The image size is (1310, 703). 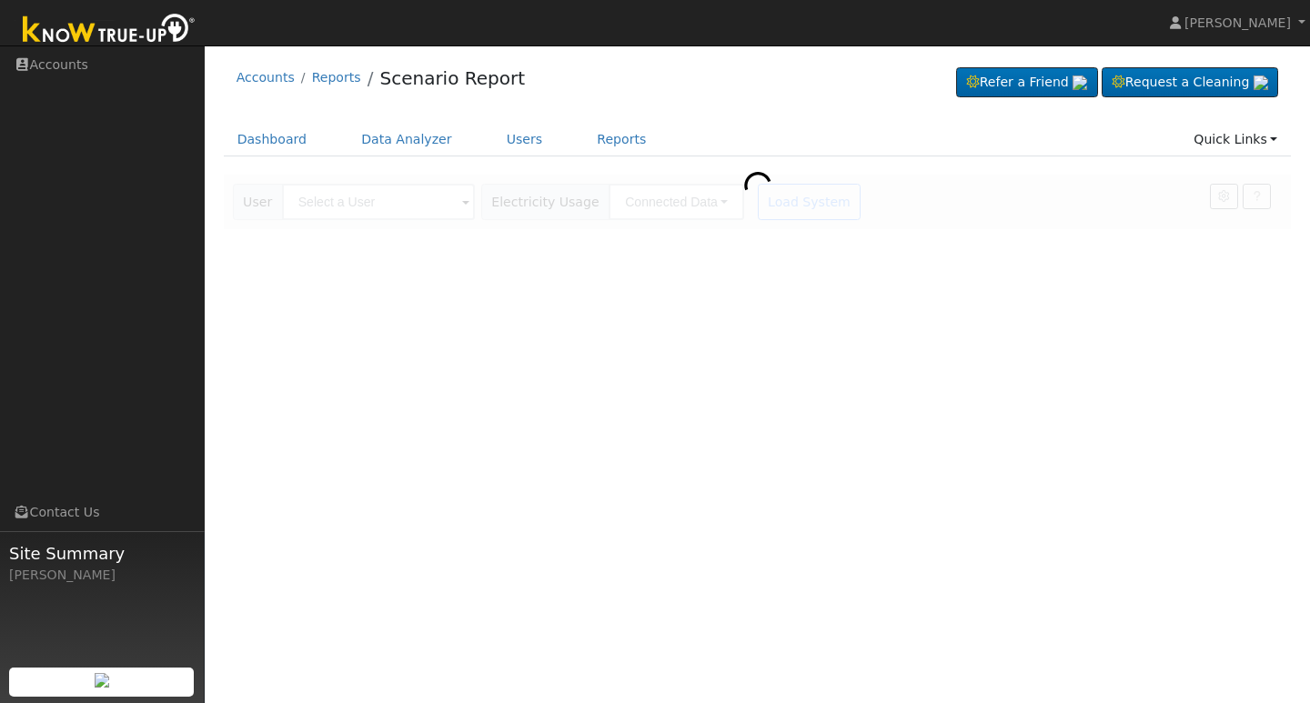 What do you see at coordinates (109, 30) in the screenshot?
I see `img: Know True-Up` at bounding box center [109, 30].